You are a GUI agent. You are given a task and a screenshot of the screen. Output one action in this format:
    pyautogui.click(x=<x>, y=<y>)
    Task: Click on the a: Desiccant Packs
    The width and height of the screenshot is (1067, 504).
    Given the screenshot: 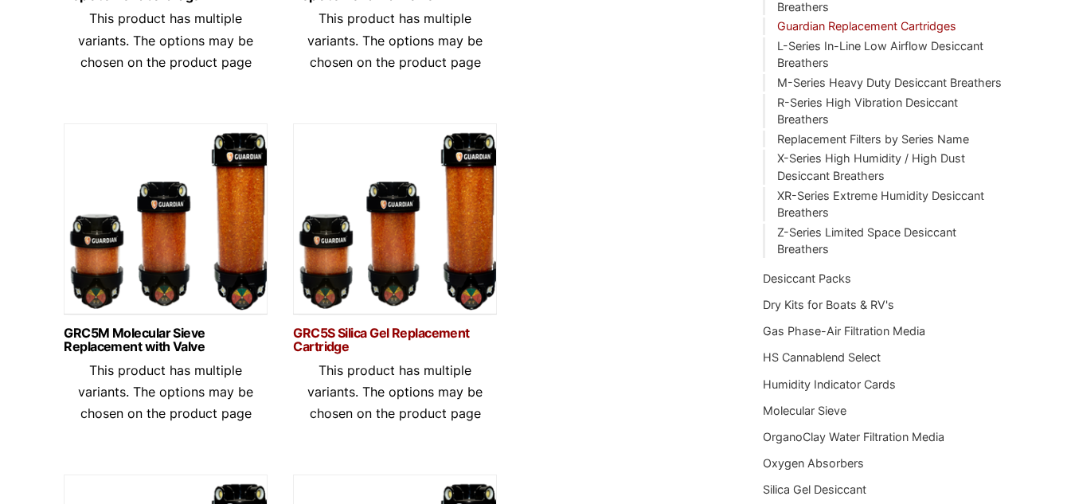 What is the action you would take?
    pyautogui.click(x=807, y=278)
    